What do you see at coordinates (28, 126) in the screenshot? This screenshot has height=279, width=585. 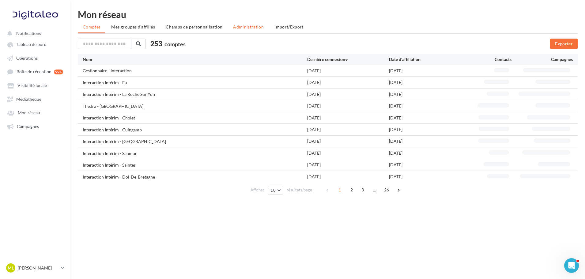 I see `span: Campagnes` at bounding box center [28, 126].